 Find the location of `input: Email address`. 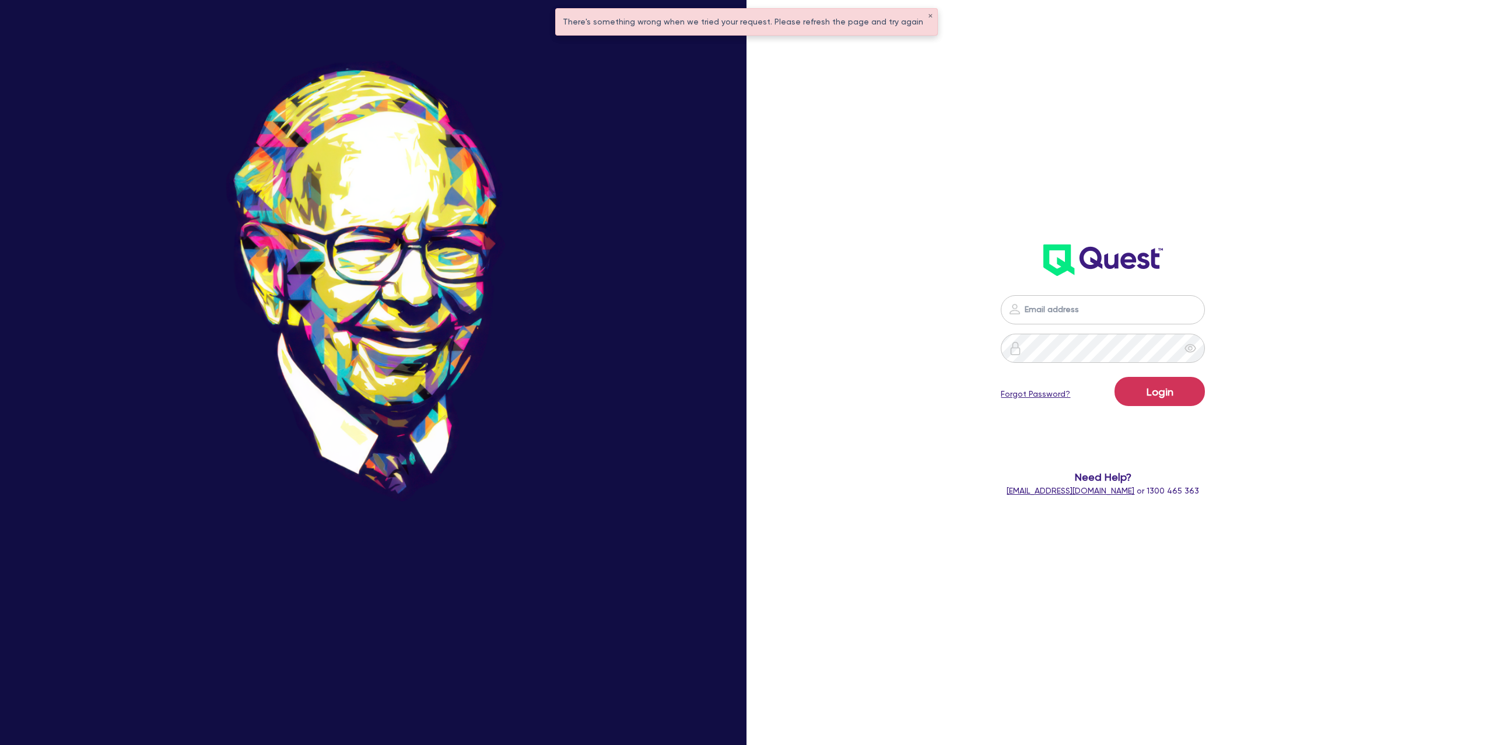

input: Email address is located at coordinates (1103, 310).